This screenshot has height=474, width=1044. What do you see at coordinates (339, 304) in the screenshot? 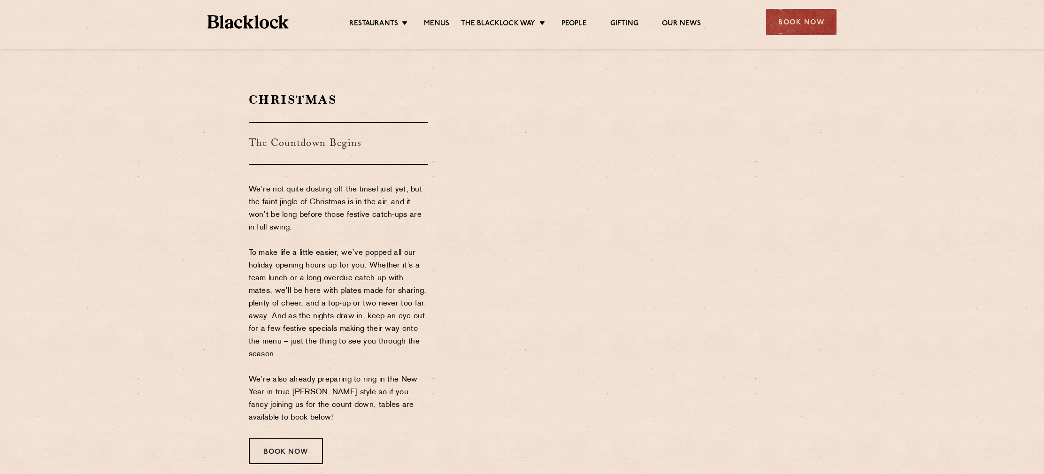
I see `p: We’re not quite dusting off the tinsel just yet, but the faint jingle of Christmas is in the air,...` at bounding box center [339, 304].